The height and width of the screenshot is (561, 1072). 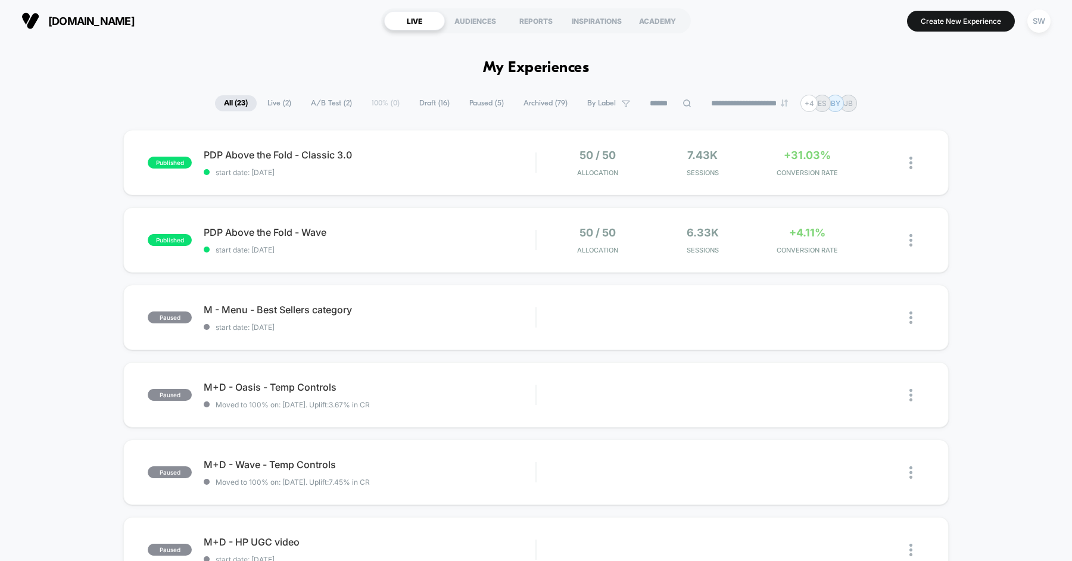 I want to click on div: REPORTS, so click(x=536, y=21).